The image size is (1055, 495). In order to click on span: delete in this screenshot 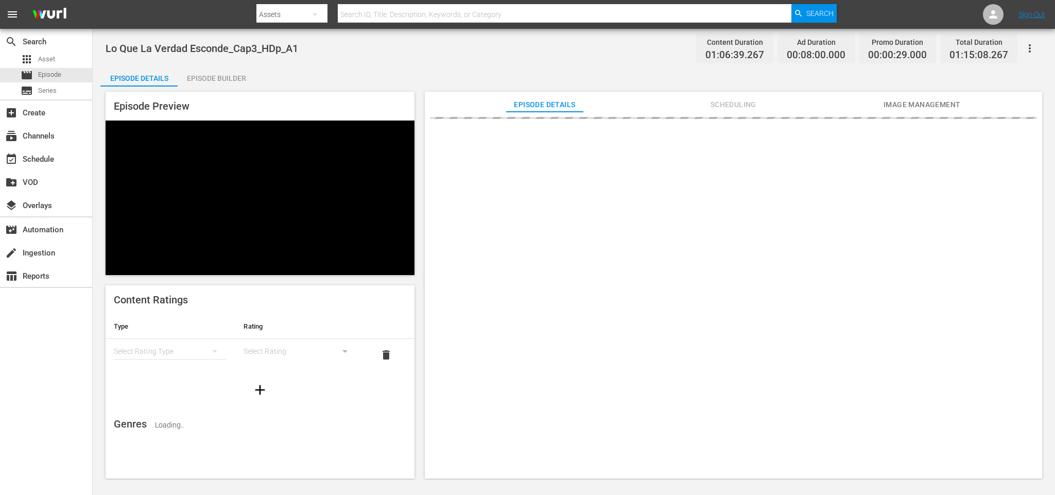, I will do `click(386, 355)`.